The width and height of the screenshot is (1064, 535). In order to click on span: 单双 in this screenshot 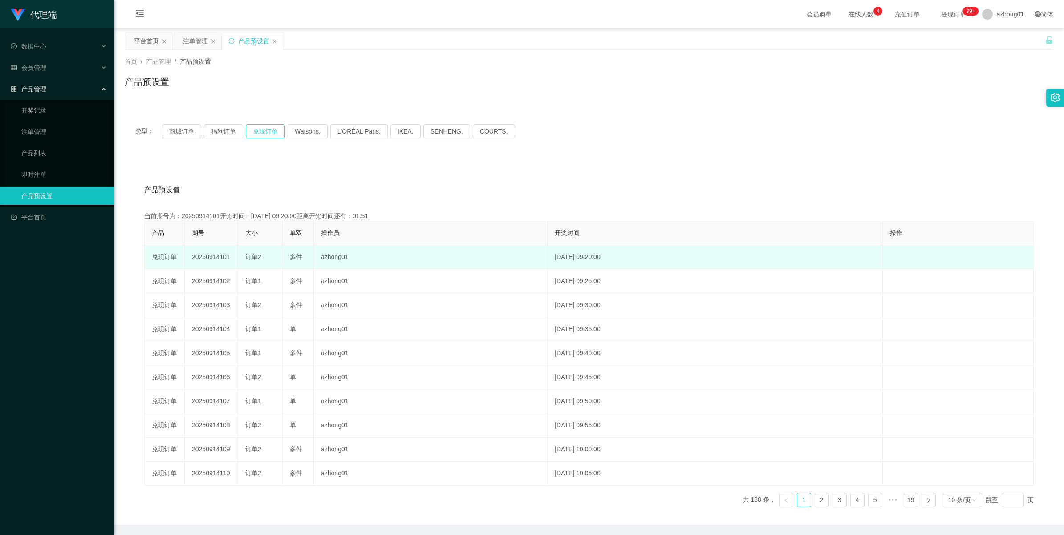, I will do `click(296, 233)`.